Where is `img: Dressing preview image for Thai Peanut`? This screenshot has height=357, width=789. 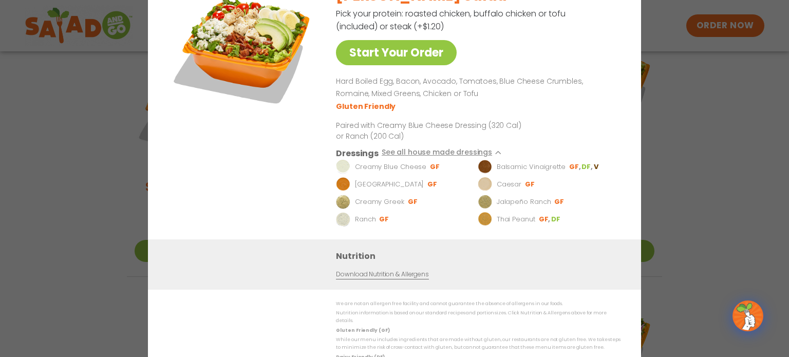
img: Dressing preview image for Thai Peanut is located at coordinates (485, 219).